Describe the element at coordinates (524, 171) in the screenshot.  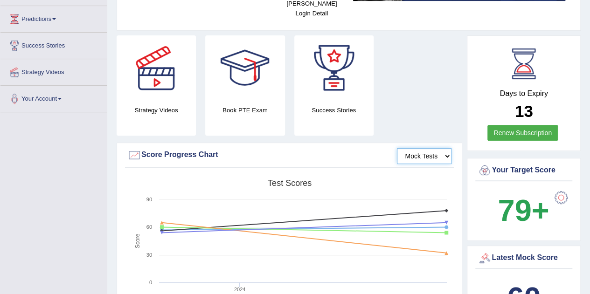
I see `div: Your Target Score` at that location.